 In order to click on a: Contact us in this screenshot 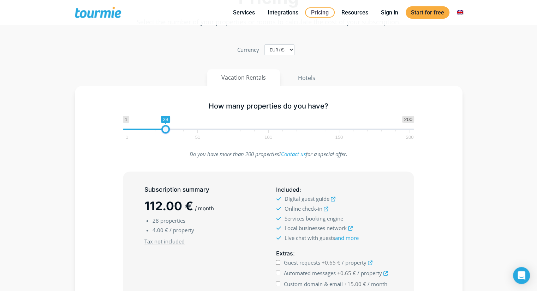, I will do `click(293, 154)`.